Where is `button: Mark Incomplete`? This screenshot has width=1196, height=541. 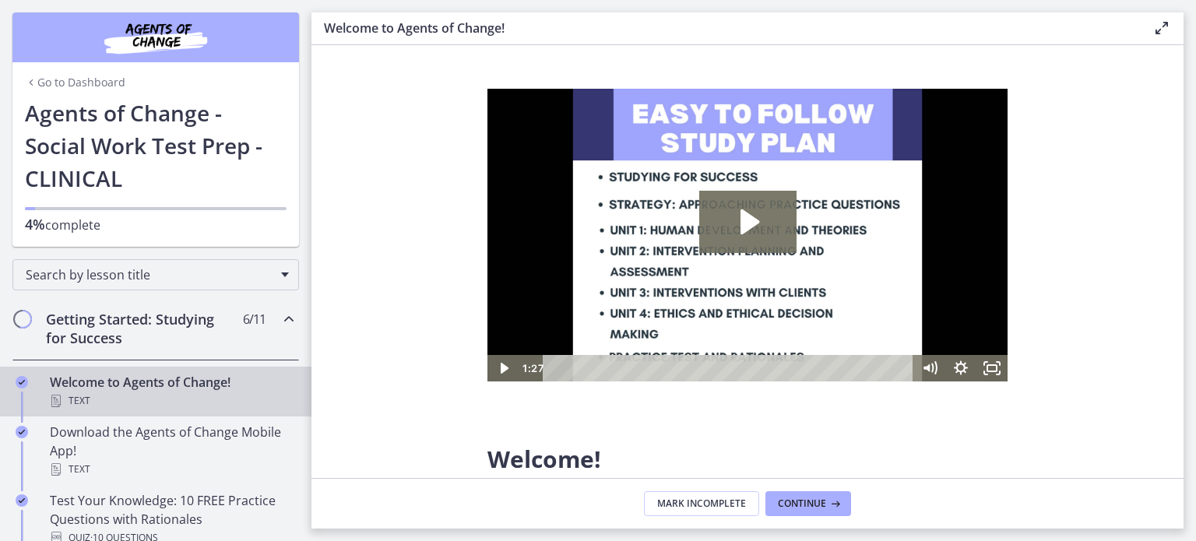 button: Mark Incomplete is located at coordinates (701, 504).